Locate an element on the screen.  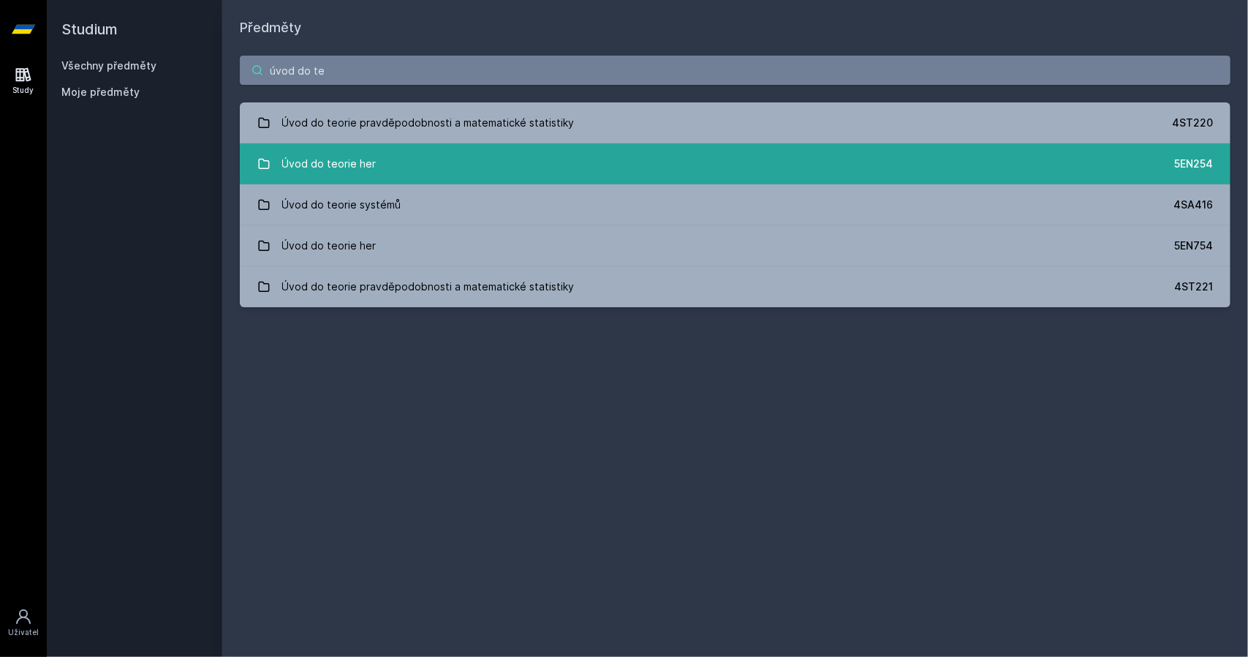
a: Všechny předměty is located at coordinates (109, 65).